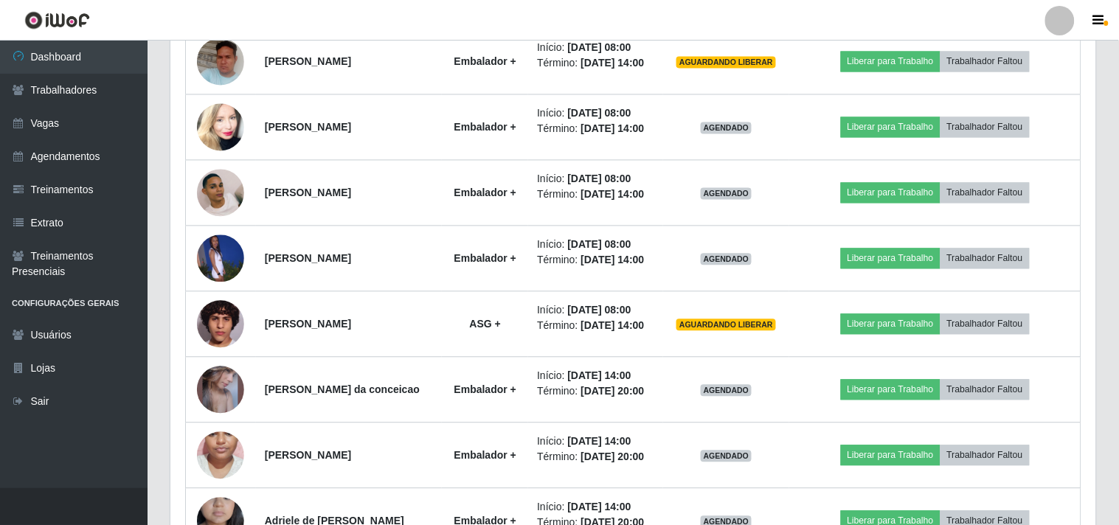 The height and width of the screenshot is (525, 1119). Describe the element at coordinates (221, 390) in the screenshot. I see `img: 1758218075605.jpeg` at that location.